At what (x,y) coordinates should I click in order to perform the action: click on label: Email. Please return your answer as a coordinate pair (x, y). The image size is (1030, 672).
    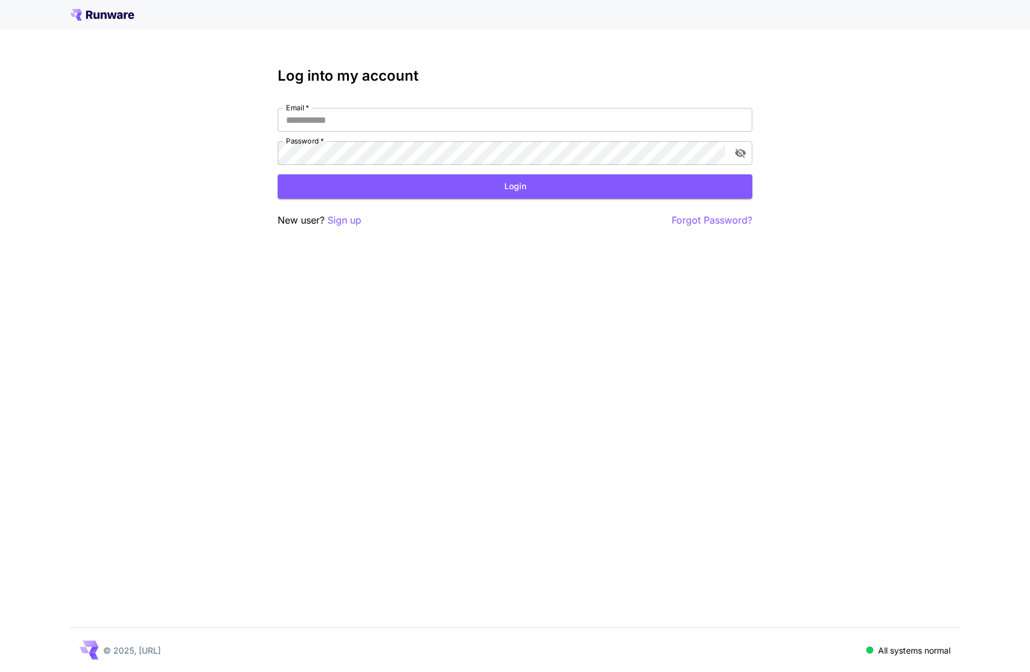
    Looking at the image, I should click on (297, 107).